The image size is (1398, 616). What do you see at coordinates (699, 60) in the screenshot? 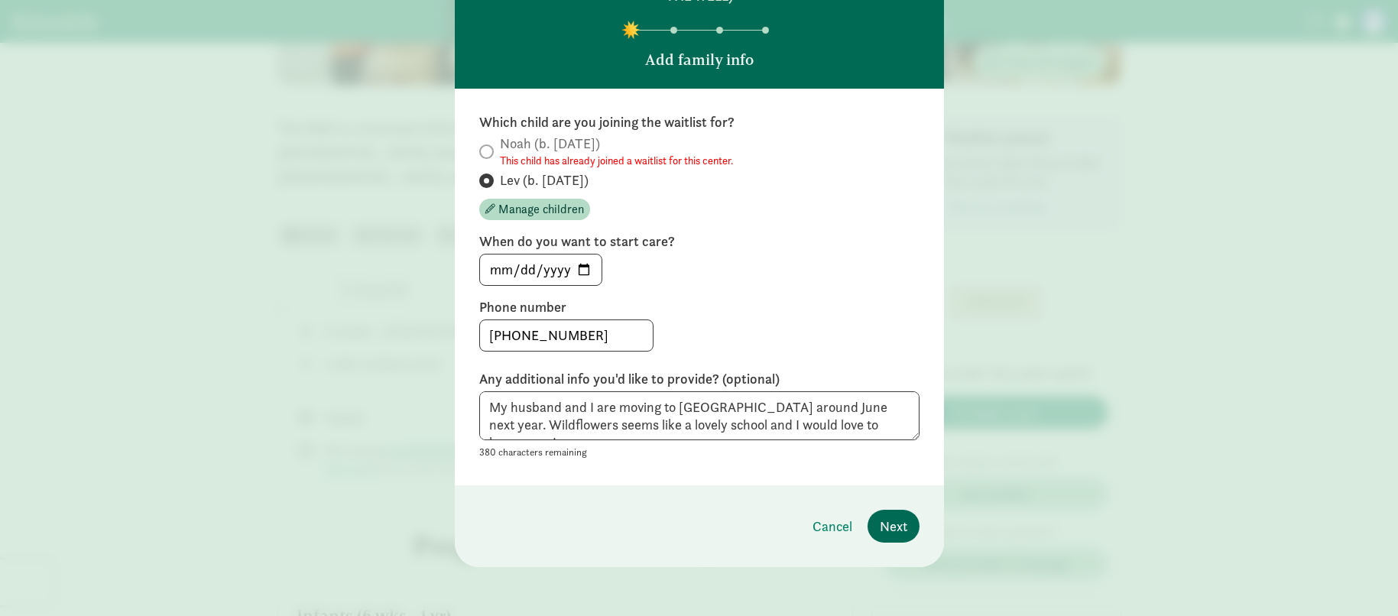
I see `p: Add family info` at bounding box center [699, 60].